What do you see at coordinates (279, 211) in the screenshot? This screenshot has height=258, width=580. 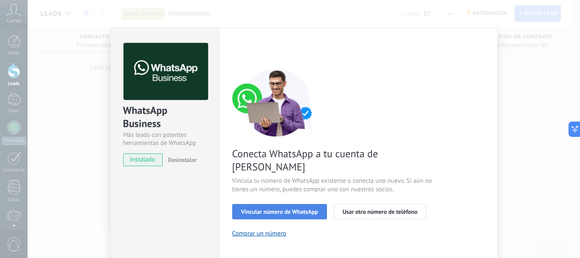 I see `span: Vincular número de WhatsApp` at bounding box center [279, 211].